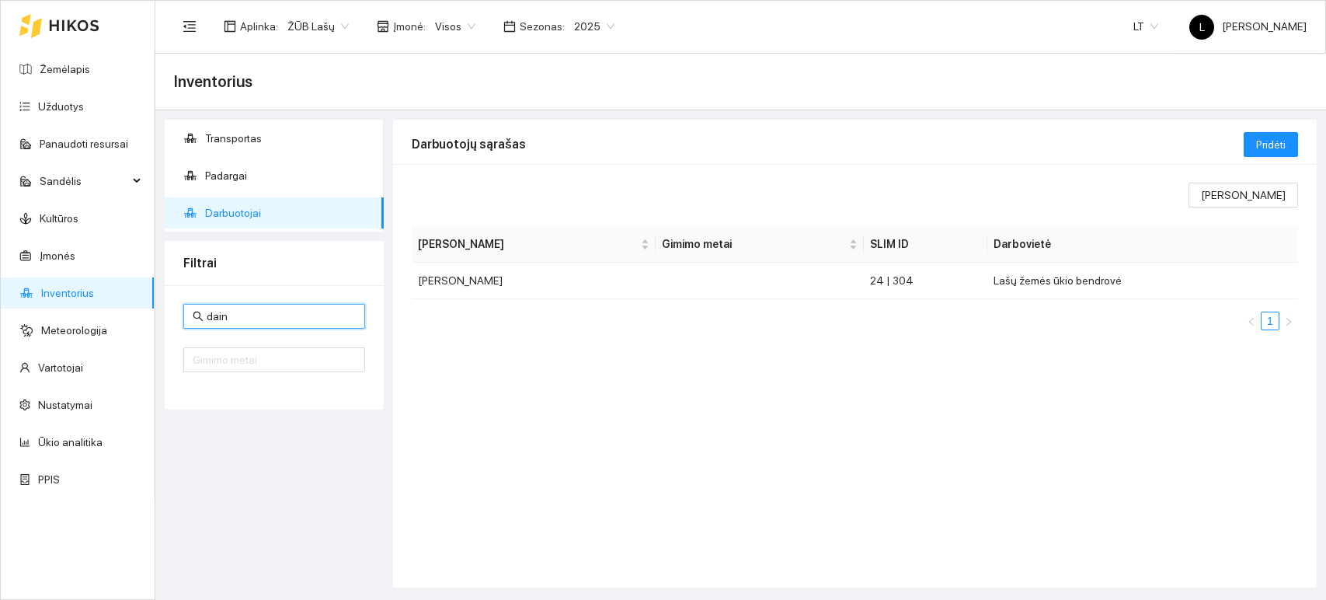 The image size is (1326, 600). Describe the element at coordinates (68, 293) in the screenshot. I see `a: Inventorius` at that location.